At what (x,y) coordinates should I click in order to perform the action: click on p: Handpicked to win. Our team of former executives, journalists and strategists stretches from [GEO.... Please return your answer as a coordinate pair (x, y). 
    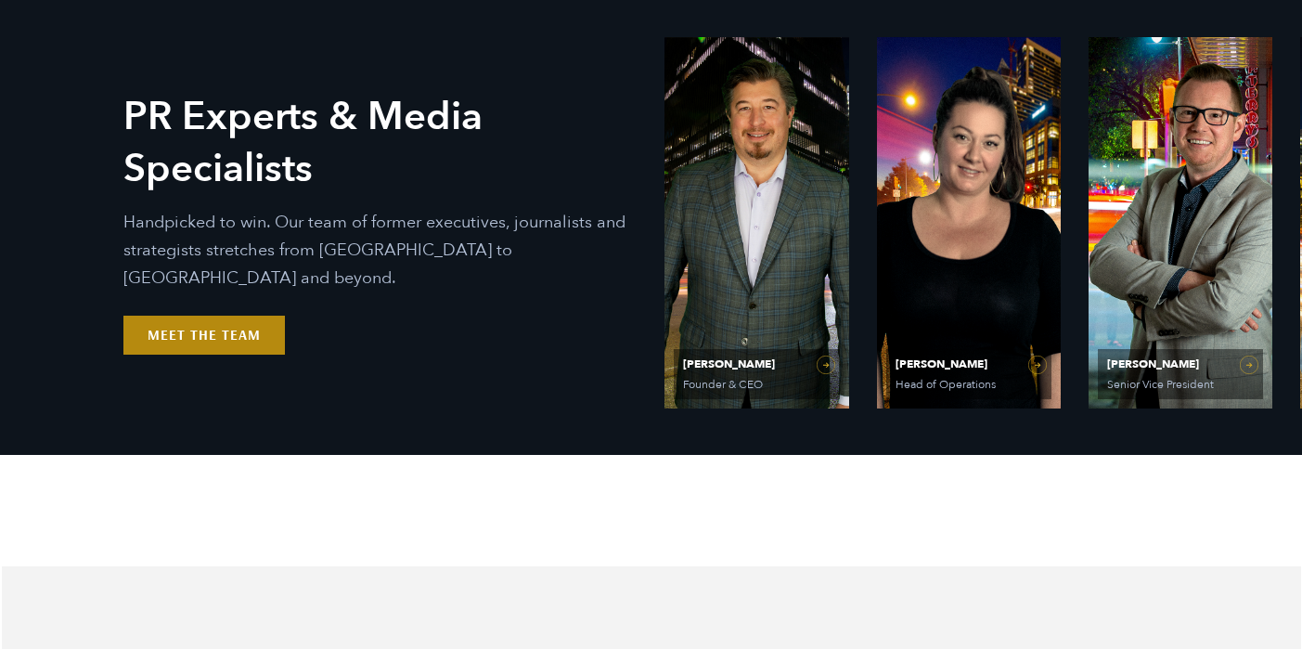
    Looking at the image, I should click on (379, 251).